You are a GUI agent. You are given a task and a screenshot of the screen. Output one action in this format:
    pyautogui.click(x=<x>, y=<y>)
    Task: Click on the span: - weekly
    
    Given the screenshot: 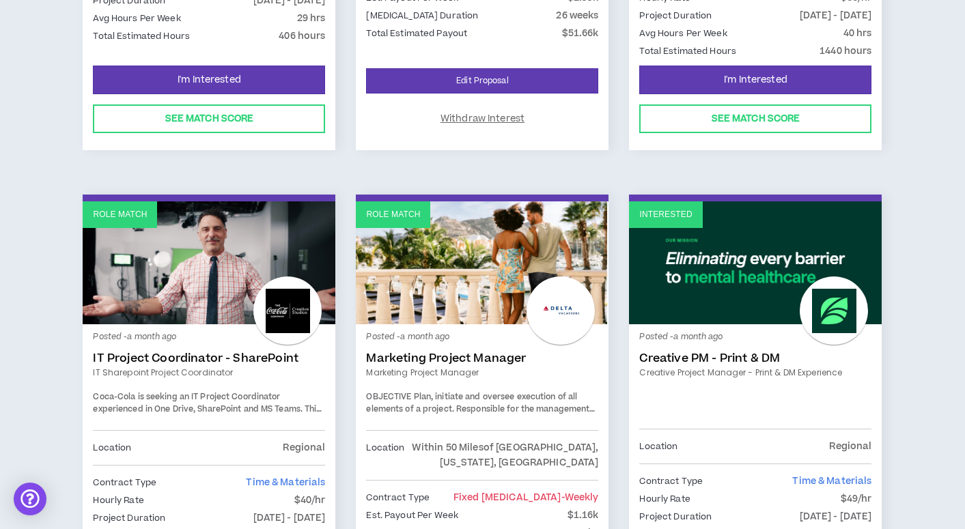 What is the action you would take?
    pyautogui.click(x=580, y=498)
    